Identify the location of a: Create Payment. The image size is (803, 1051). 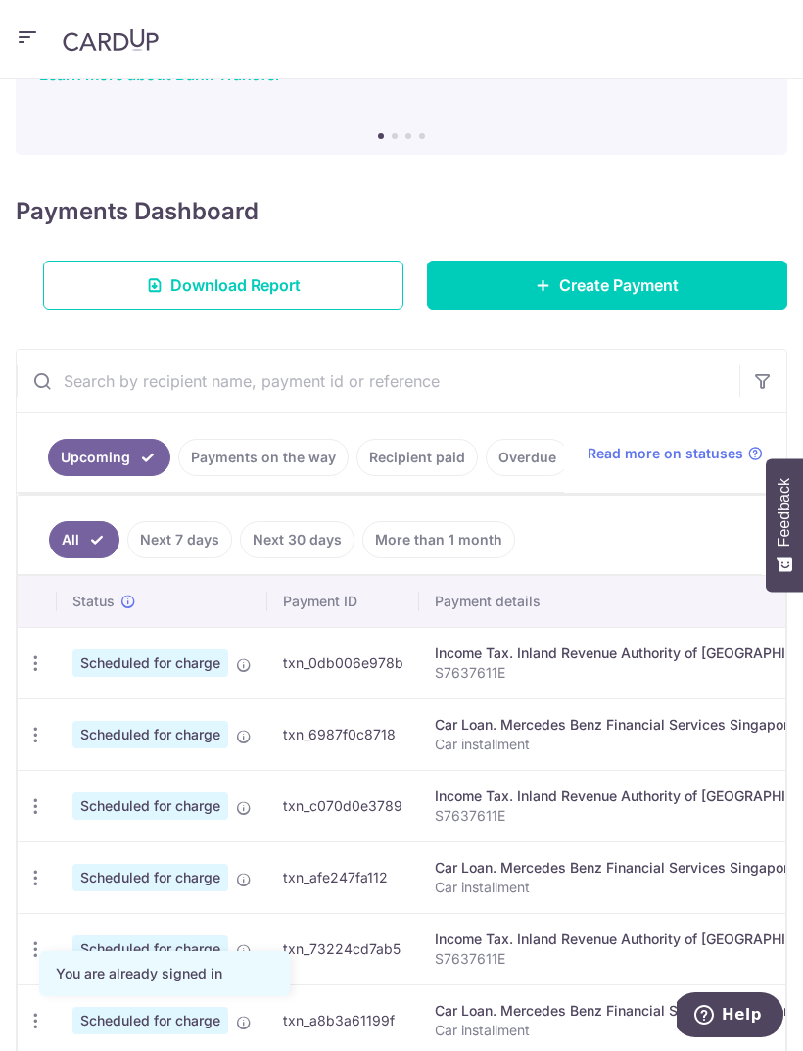
(607, 285).